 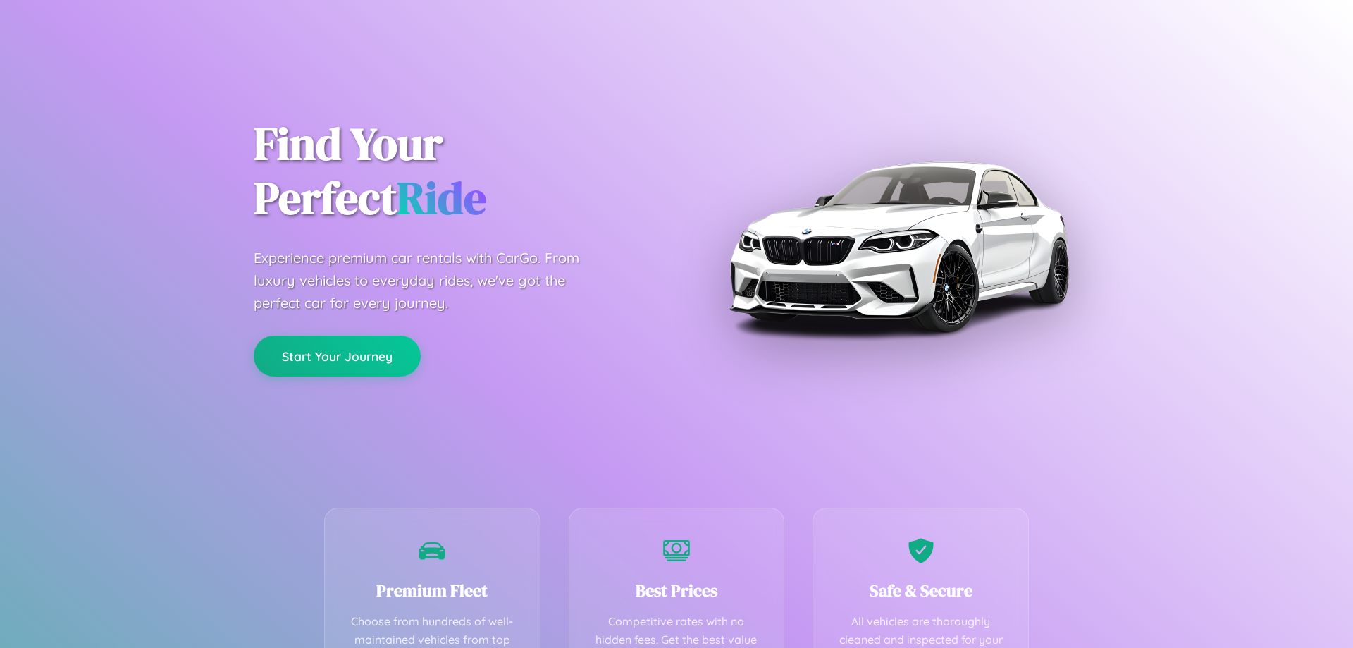 I want to click on h1: Find Your Perfect, so click(x=454, y=171).